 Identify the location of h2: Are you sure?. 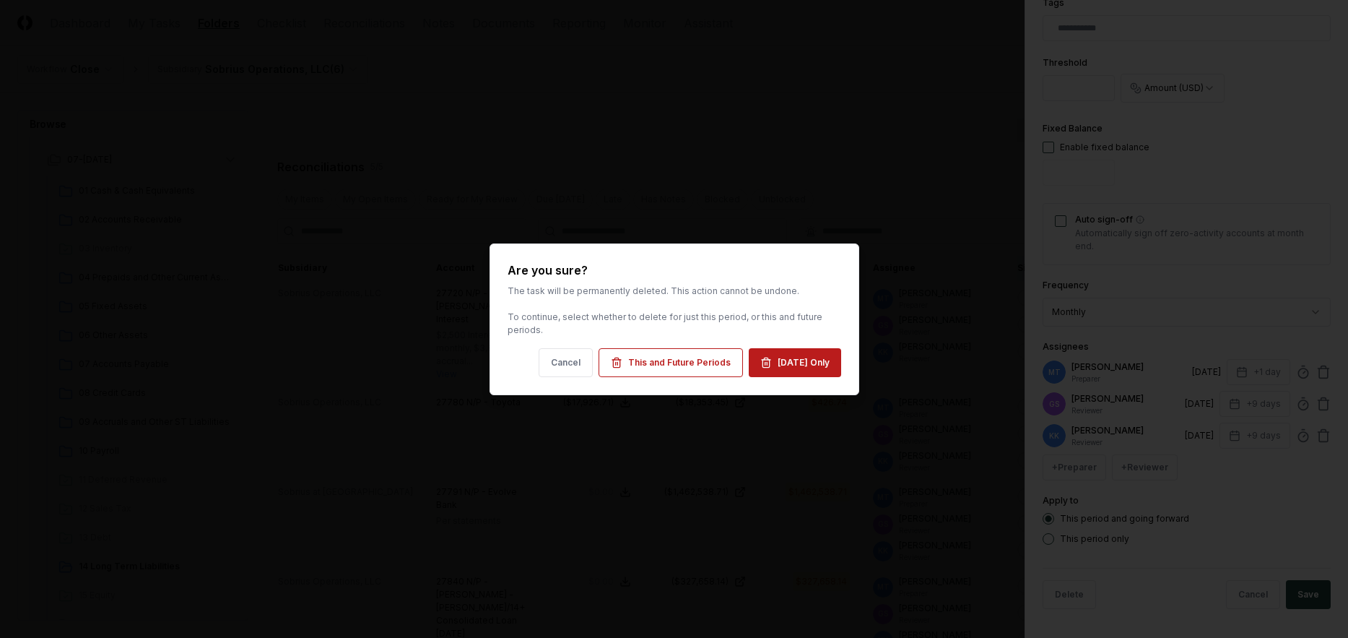
(675, 270).